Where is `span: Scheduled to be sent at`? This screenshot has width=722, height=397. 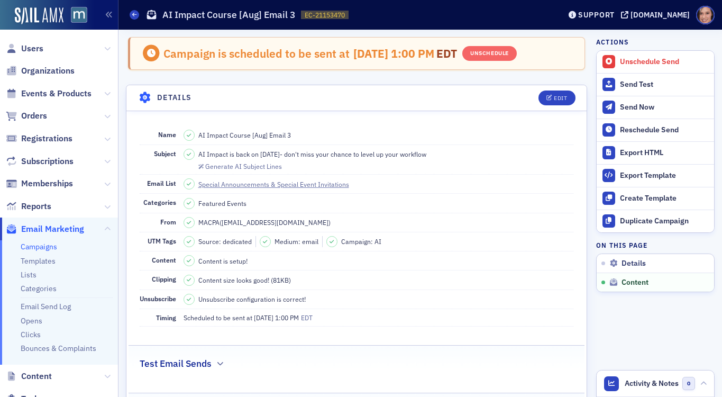
span: Scheduled to be sent at is located at coordinates (218, 317).